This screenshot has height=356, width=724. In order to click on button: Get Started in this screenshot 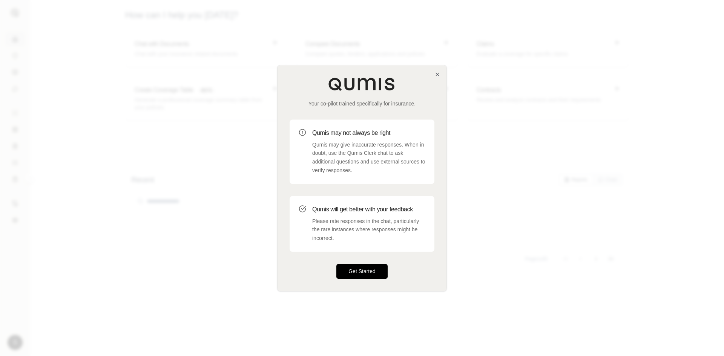, I will do `click(362, 271)`.